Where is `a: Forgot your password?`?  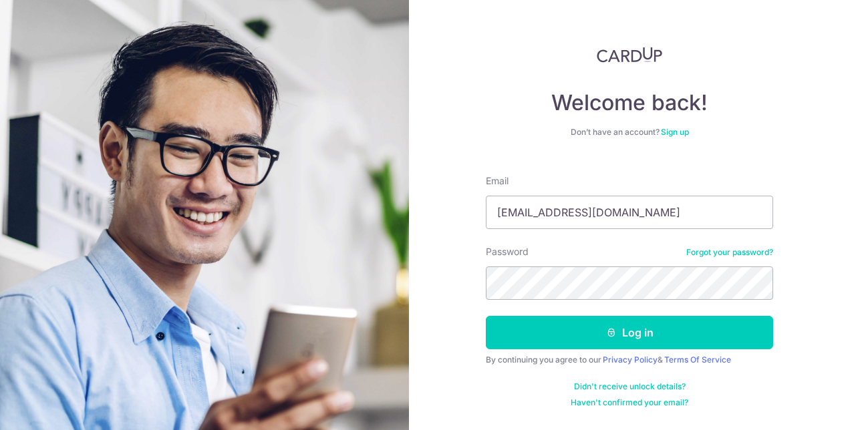 a: Forgot your password? is located at coordinates (729, 252).